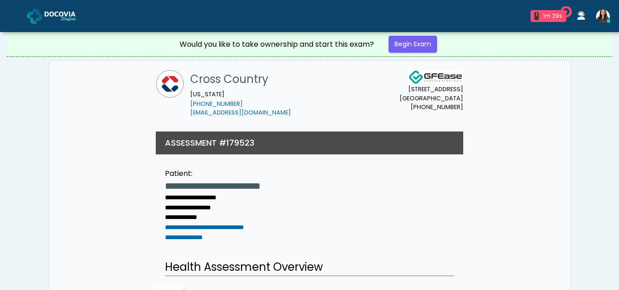 The height and width of the screenshot is (290, 619). Describe the element at coordinates (240, 79) in the screenshot. I see `h1: Cross Country` at that location.